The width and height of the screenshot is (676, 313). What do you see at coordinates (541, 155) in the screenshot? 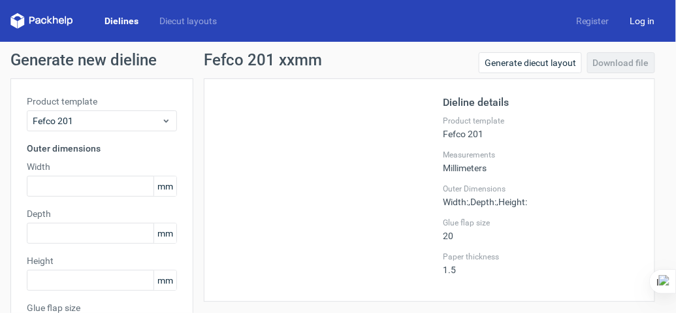
I see `label: Measurements` at bounding box center [541, 155].